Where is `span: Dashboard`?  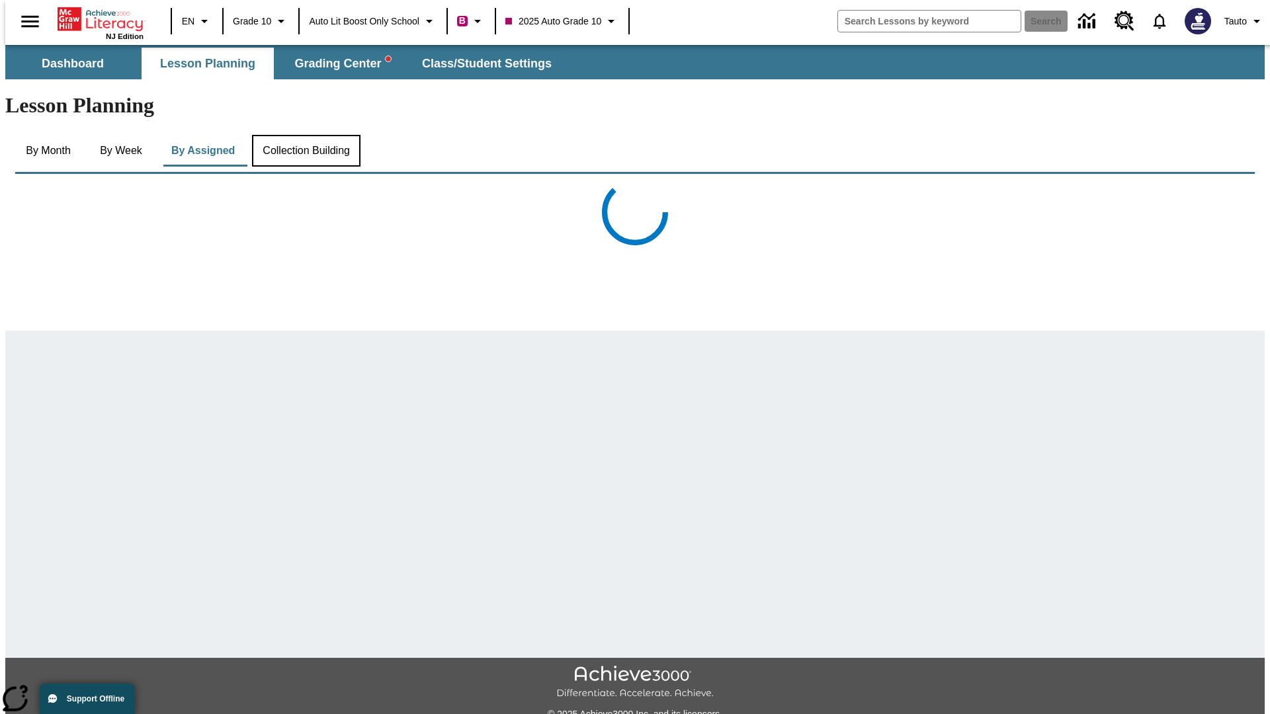
span: Dashboard is located at coordinates (73, 63).